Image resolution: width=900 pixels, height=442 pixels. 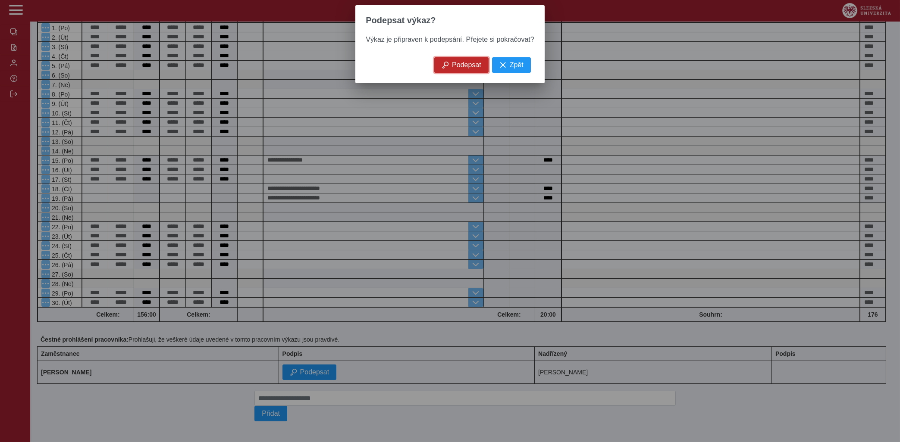 I want to click on span: Výkaz je připraven k podepsání. Přejete si pokračovat?, so click(x=450, y=39).